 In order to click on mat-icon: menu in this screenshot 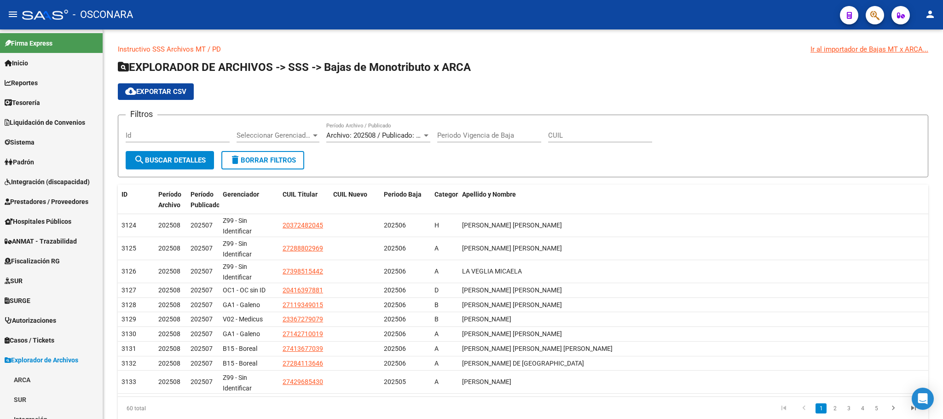, I will do `click(13, 14)`.